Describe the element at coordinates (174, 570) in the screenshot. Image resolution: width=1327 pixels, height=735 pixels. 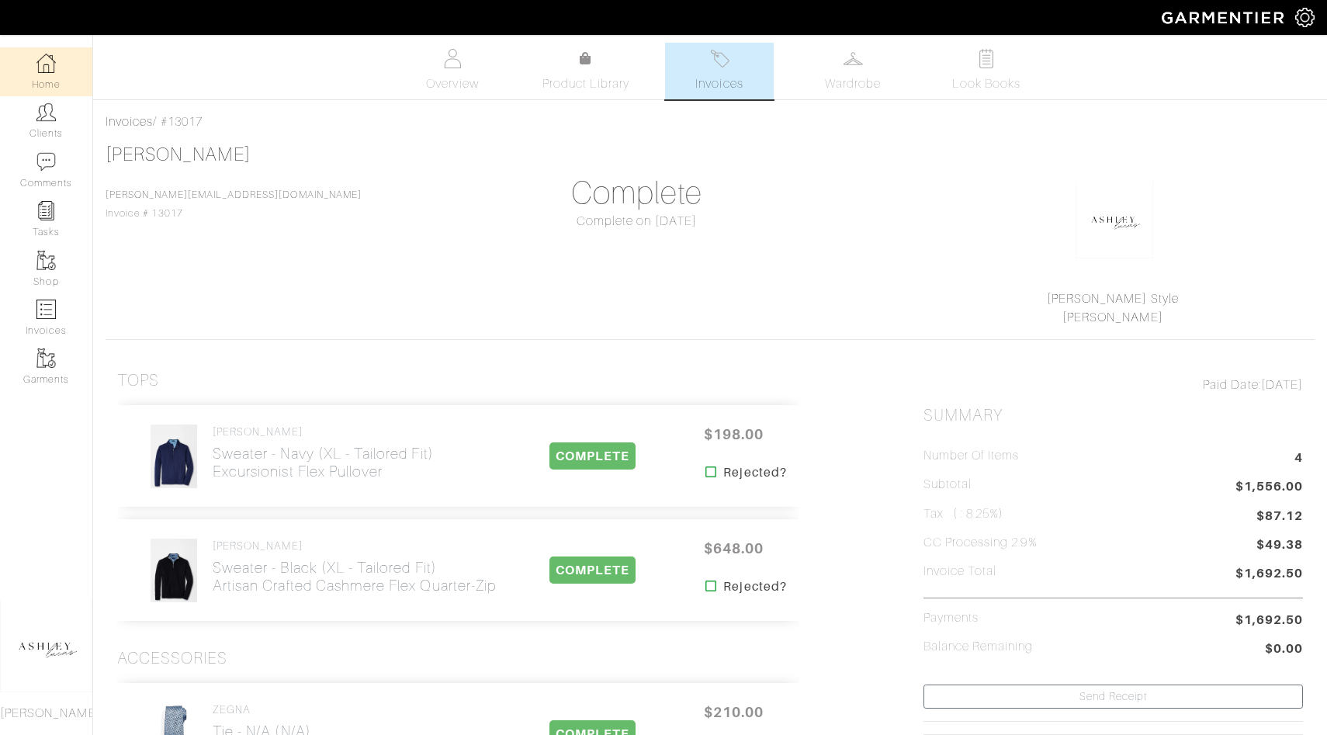
I see `img: LZFKQhKFCbULyF8ab7JdSw8c` at that location.